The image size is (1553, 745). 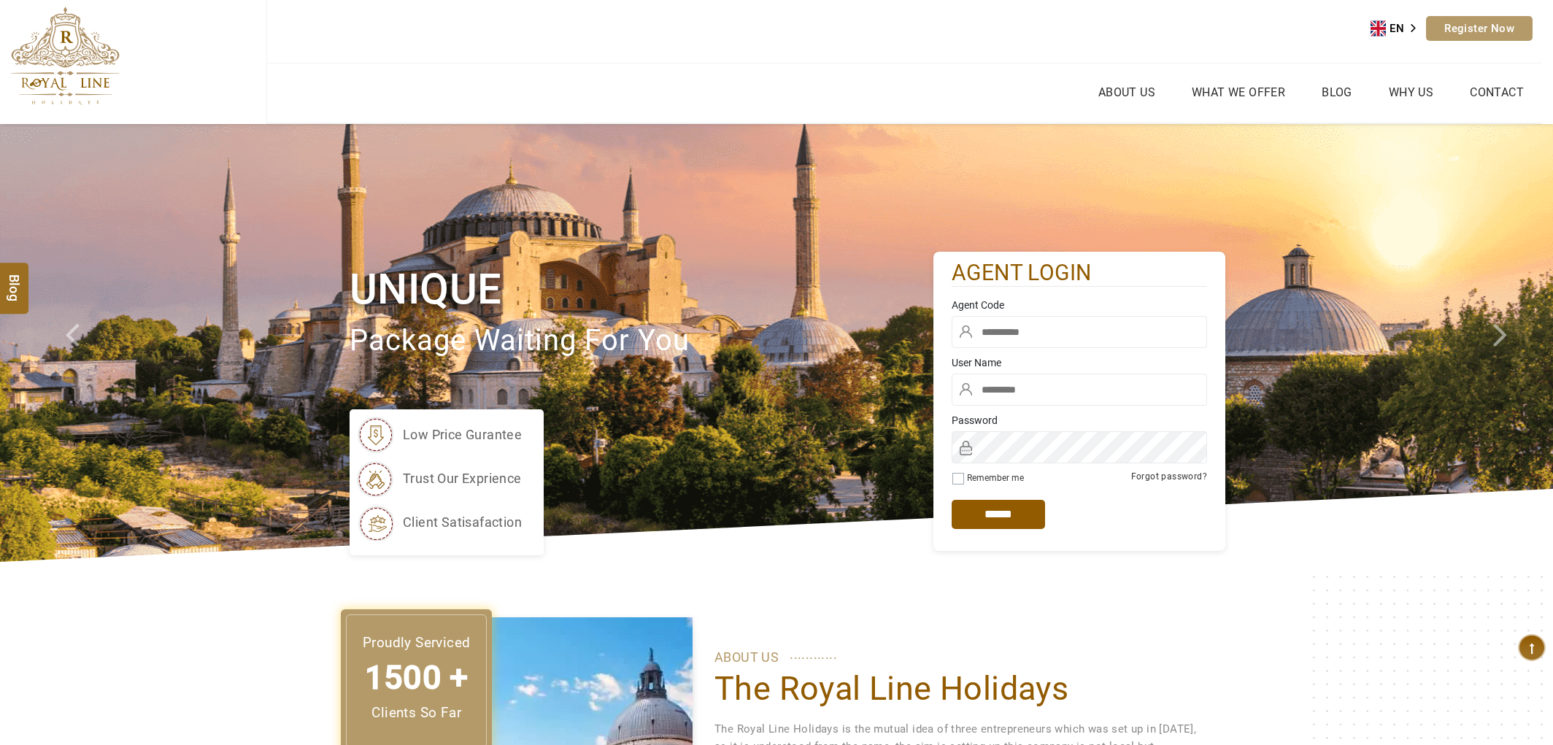 What do you see at coordinates (1080, 273) in the screenshot?
I see `h2: agent login` at bounding box center [1080, 273].